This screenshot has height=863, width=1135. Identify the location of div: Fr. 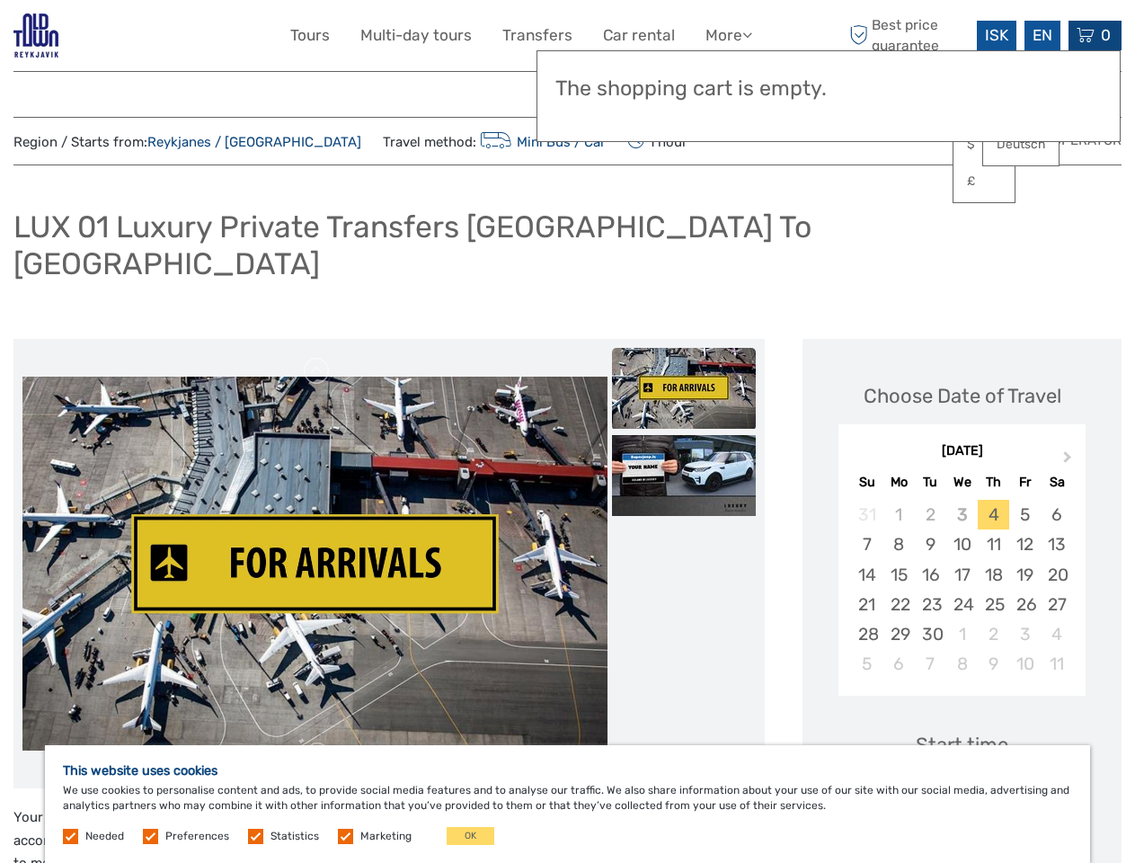
(1025, 482).